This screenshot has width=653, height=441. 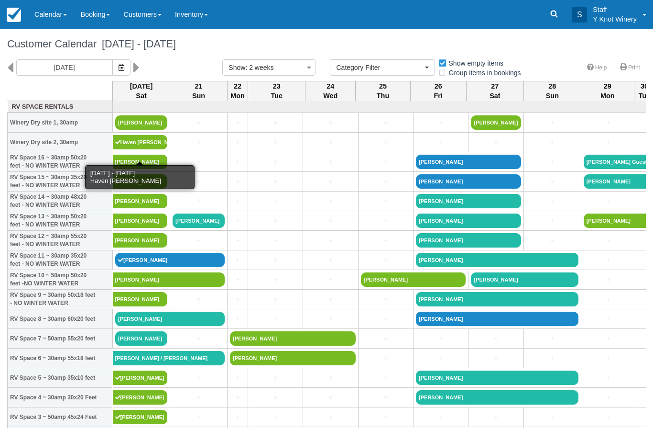 I want to click on th: RV Space 4 ~ 30amp 30x20 Feet, so click(x=60, y=397).